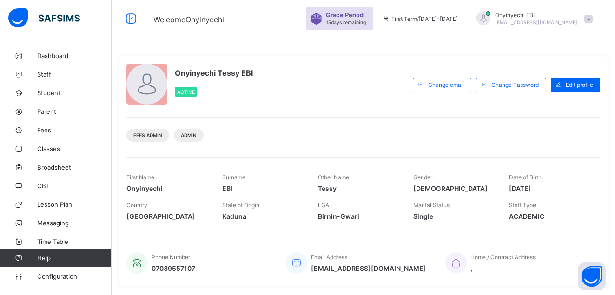  What do you see at coordinates (74, 276) in the screenshot?
I see `span: Configuration` at bounding box center [74, 276].